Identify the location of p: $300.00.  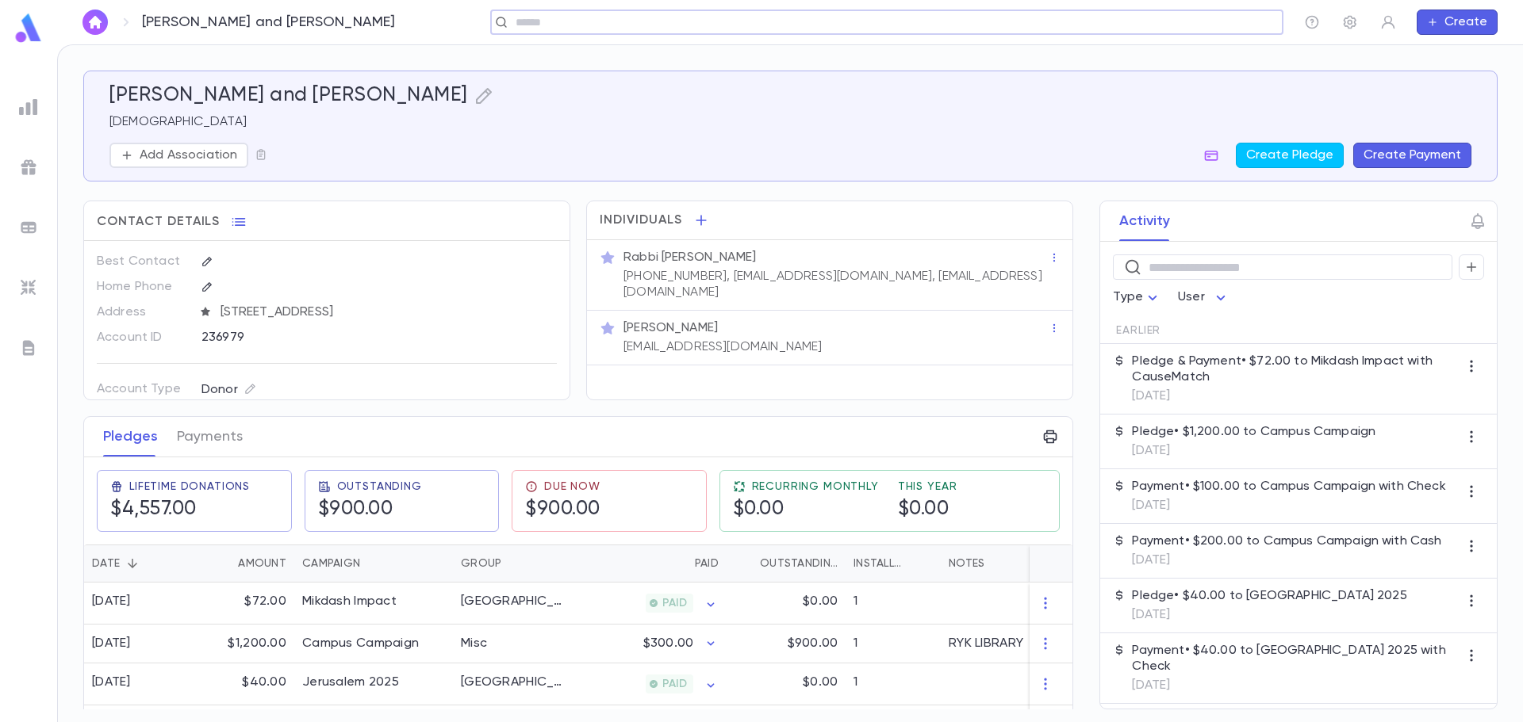
(668, 644).